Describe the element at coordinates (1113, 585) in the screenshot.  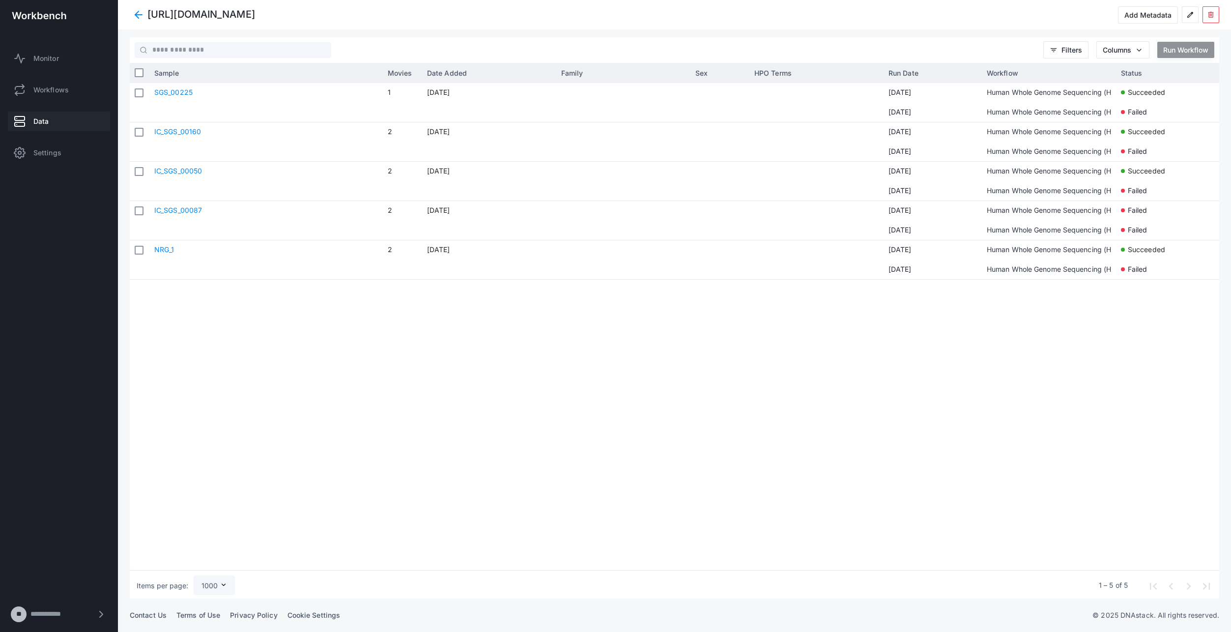
I see `div: 1 – 5 of 5` at that location.